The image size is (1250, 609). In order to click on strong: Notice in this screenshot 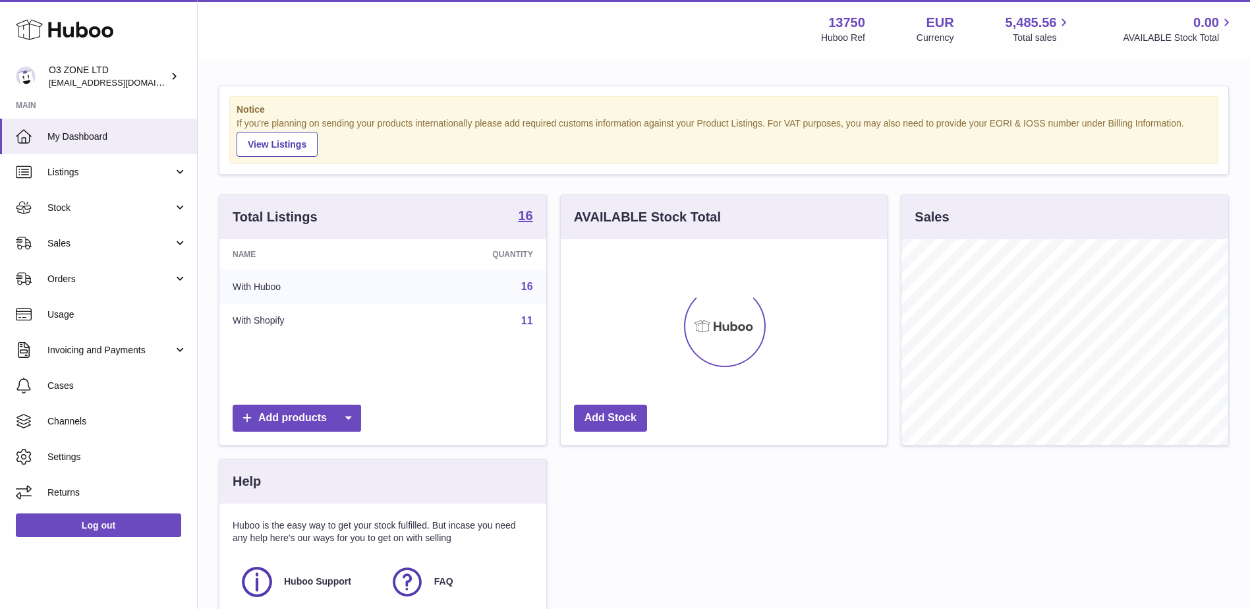, I will do `click(724, 109)`.